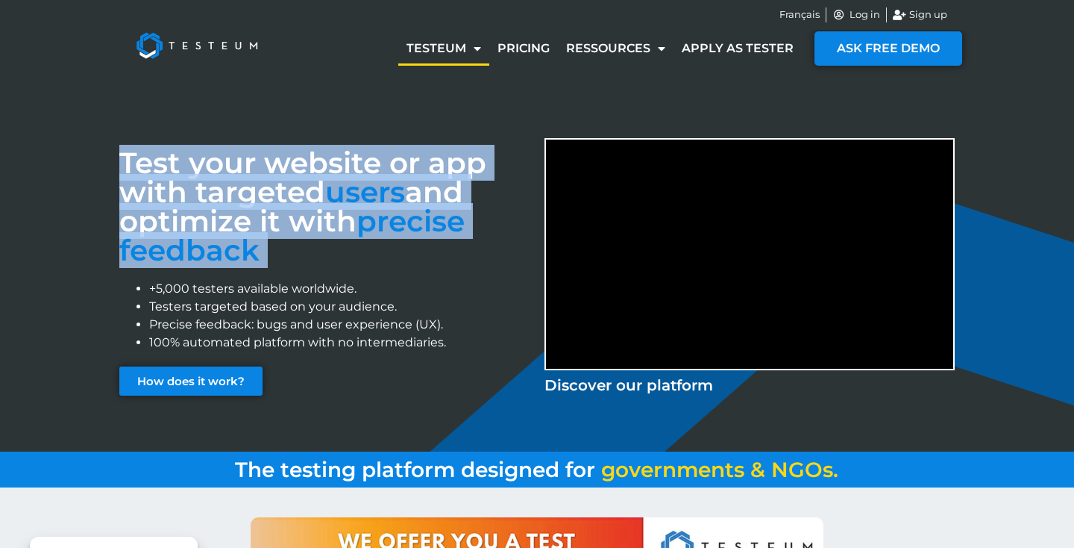 This screenshot has width=1074, height=548. What do you see at coordinates (800, 15) in the screenshot?
I see `a: Français` at bounding box center [800, 15].